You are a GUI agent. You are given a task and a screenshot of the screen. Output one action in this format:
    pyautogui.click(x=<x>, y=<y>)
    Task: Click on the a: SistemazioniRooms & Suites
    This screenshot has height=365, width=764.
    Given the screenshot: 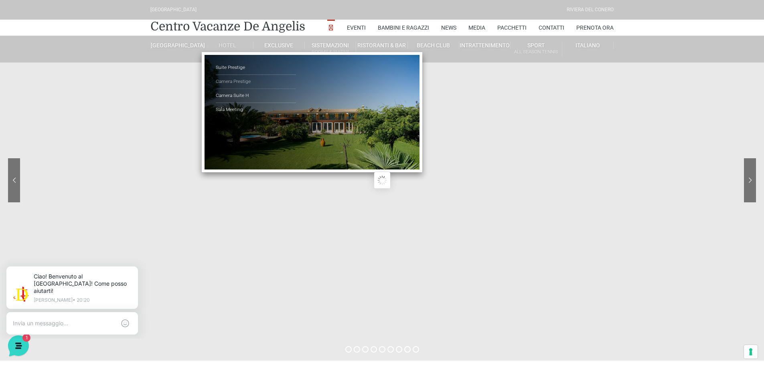 What is the action you would take?
    pyautogui.click(x=330, y=49)
    